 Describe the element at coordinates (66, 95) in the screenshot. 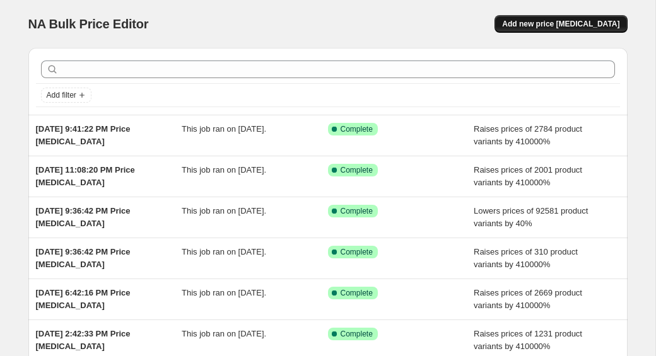

I see `button: Add filter` at that location.